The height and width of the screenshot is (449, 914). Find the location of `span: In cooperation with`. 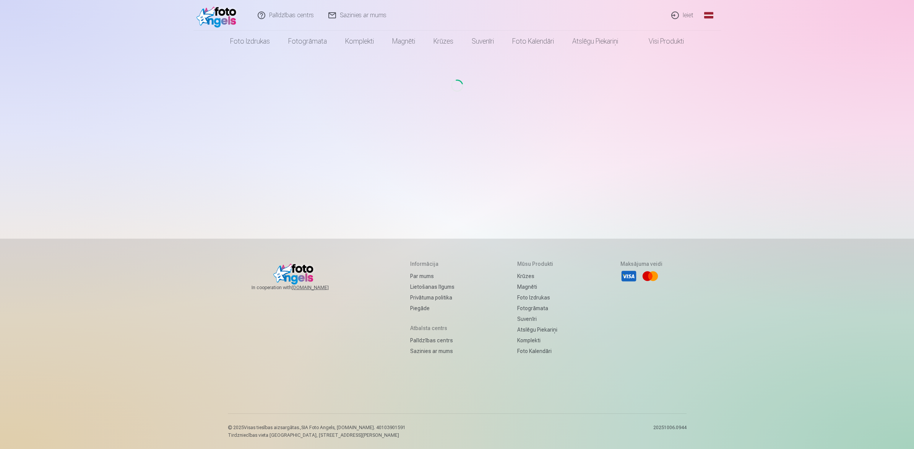

span: In cooperation with is located at coordinates (299, 287).